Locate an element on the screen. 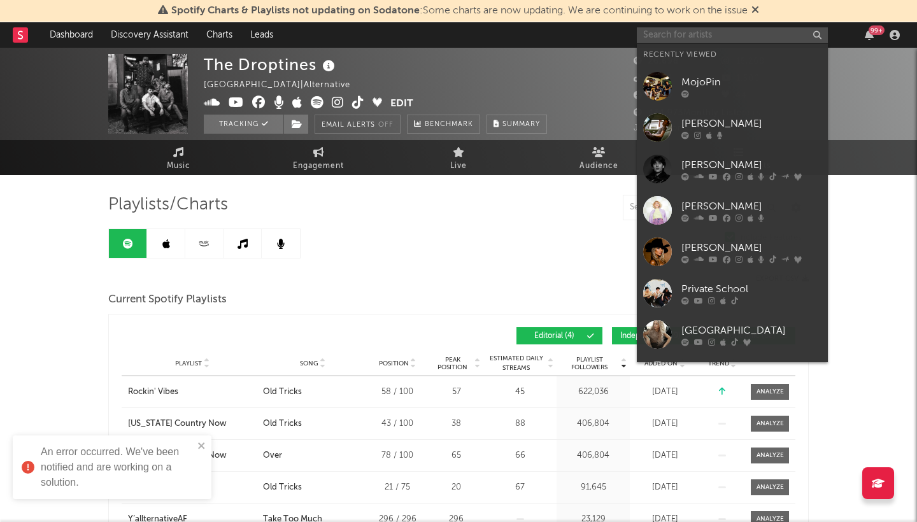  span: Trend is located at coordinates (718, 364).